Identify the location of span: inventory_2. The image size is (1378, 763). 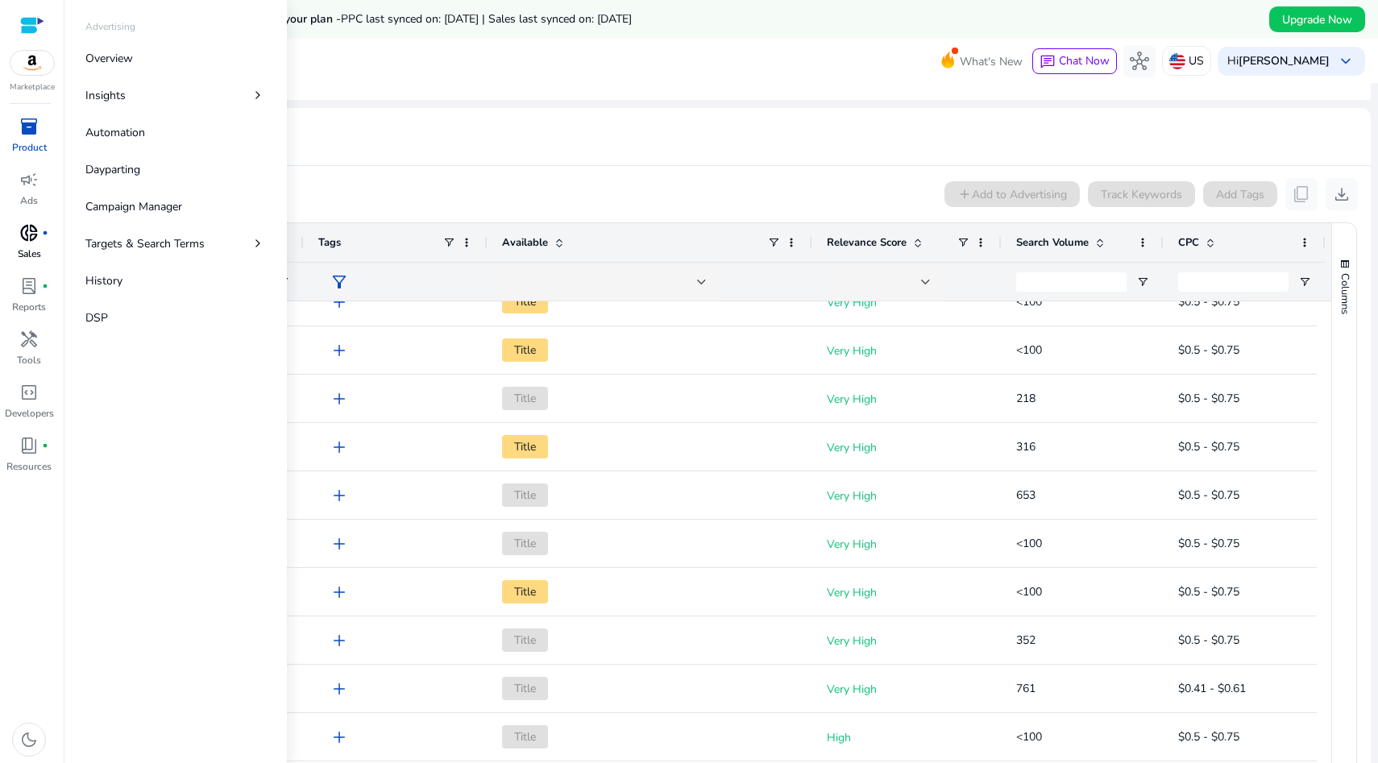
(29, 127).